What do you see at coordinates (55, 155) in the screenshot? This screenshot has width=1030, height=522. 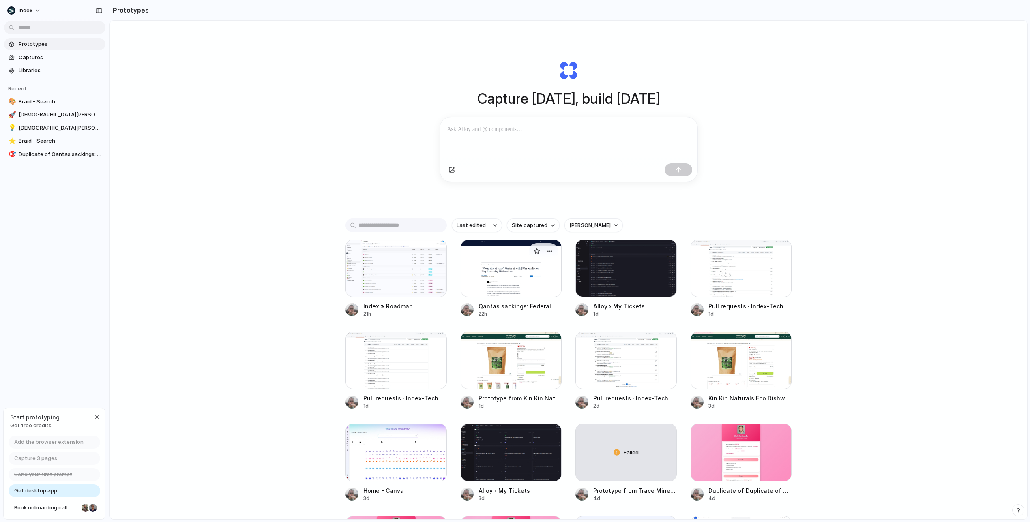 I see `a: 🎯Duplicate of Qantas sackings: Federal Court hits airline with $90m penalty for 1800 illegal sack...` at bounding box center [55, 155].